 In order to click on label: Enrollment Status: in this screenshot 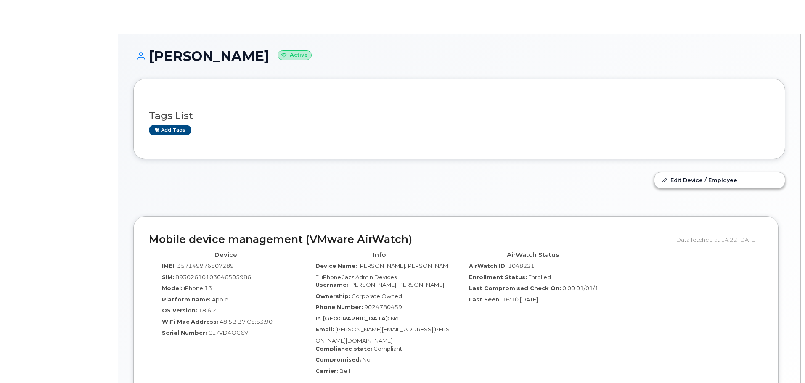, I will do `click(498, 277)`.